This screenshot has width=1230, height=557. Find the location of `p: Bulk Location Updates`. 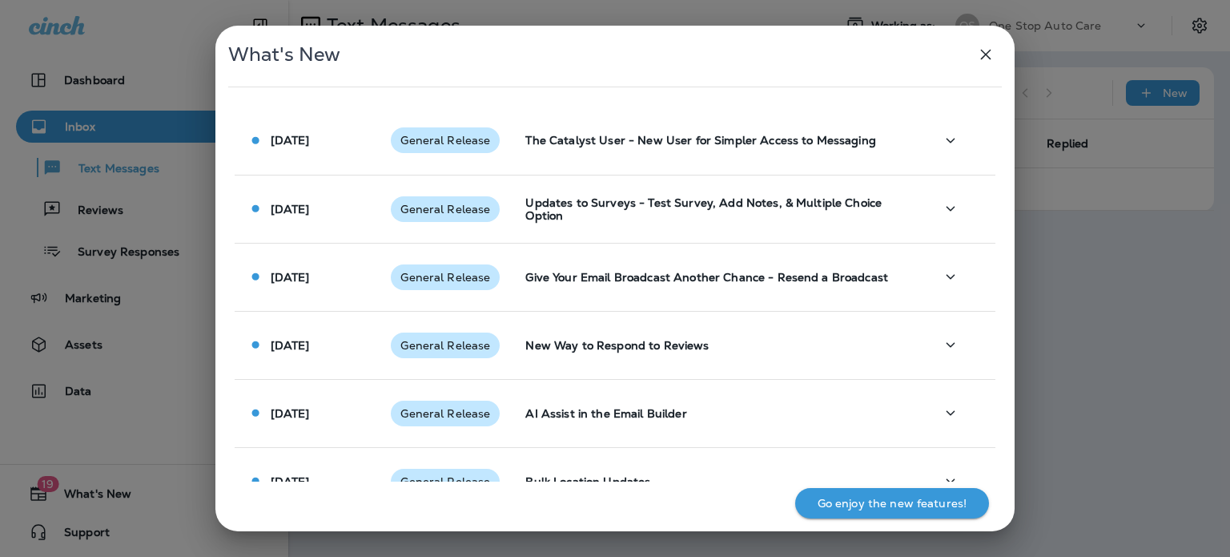

p: Bulk Location Updates is located at coordinates (717, 481).